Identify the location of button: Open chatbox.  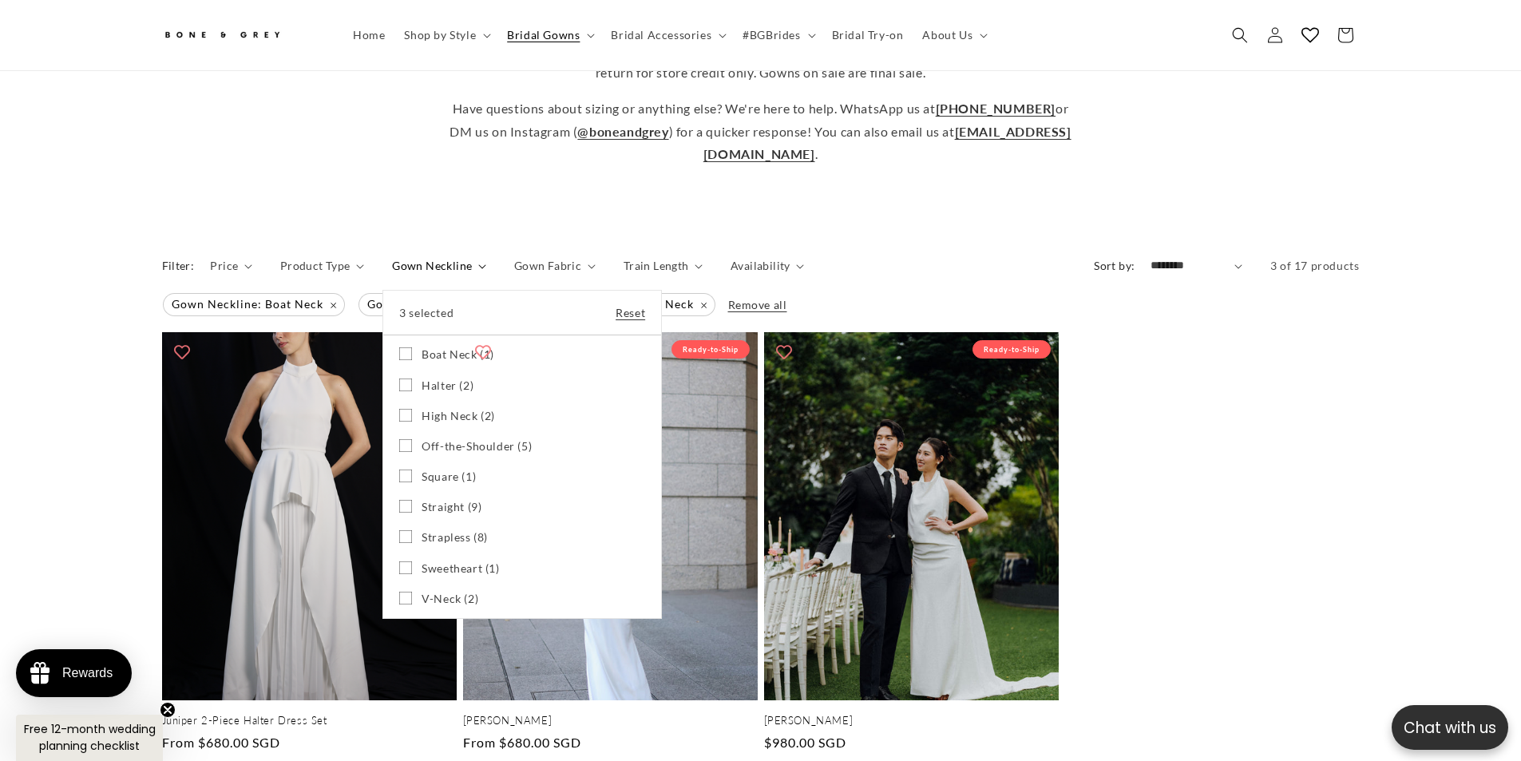
(1450, 727).